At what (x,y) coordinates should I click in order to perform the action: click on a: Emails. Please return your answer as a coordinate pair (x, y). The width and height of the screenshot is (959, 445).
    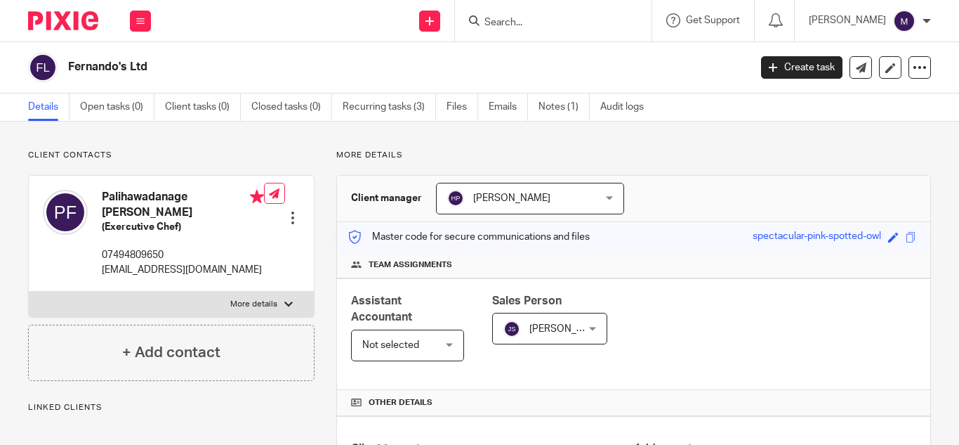
    Looking at the image, I should click on (509, 107).